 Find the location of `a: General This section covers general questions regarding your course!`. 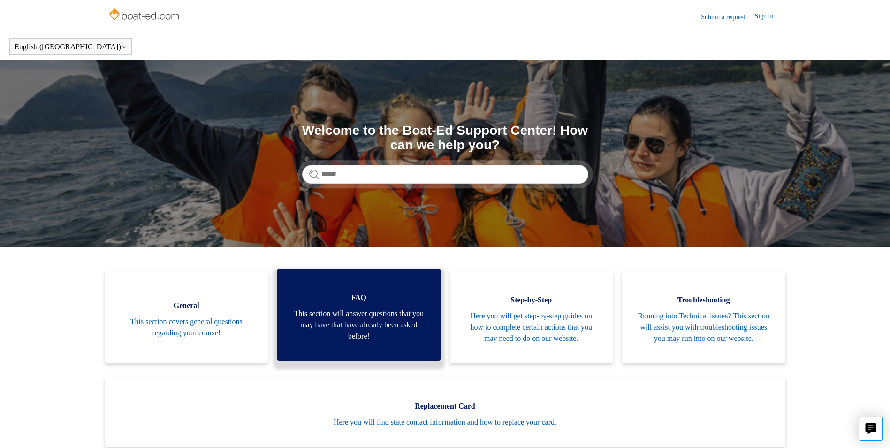

a: General This section covers general questions regarding your course! is located at coordinates (187, 317).